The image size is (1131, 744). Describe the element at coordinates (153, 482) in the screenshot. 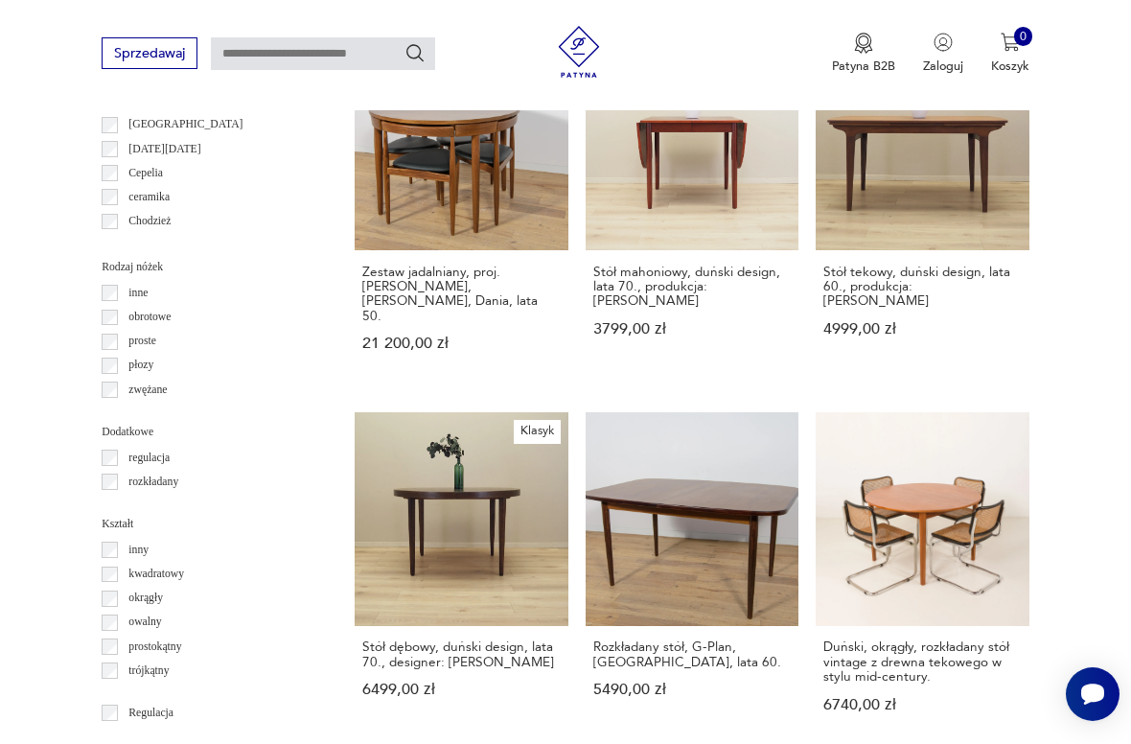

I see `p: rozkładany` at that location.